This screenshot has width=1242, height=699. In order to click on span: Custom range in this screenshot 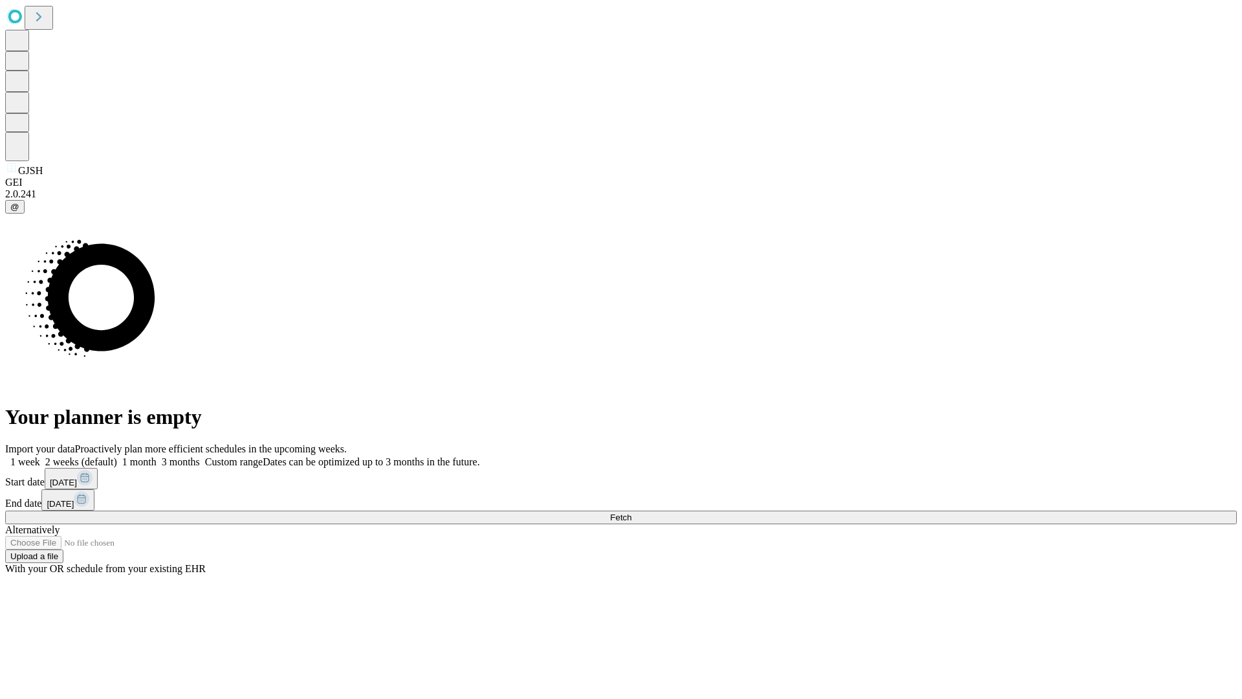, I will do `click(234, 461)`.